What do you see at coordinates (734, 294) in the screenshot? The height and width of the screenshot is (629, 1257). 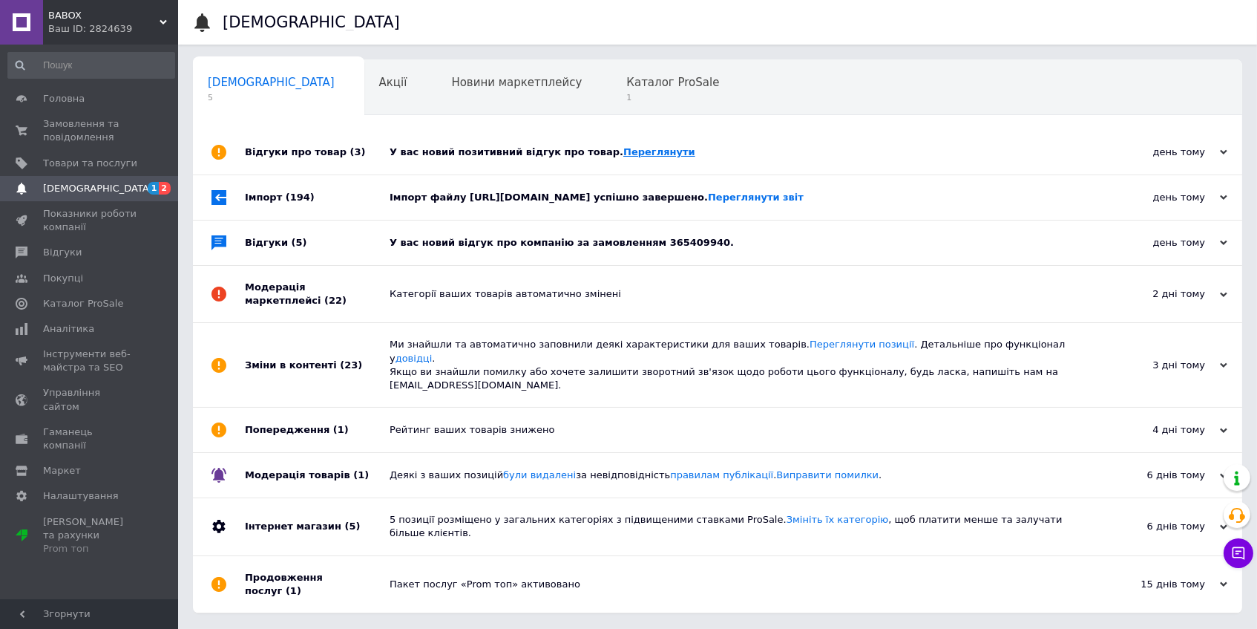 I see `div: Категорії ваших товарів автоматично змінені` at bounding box center [734, 294].